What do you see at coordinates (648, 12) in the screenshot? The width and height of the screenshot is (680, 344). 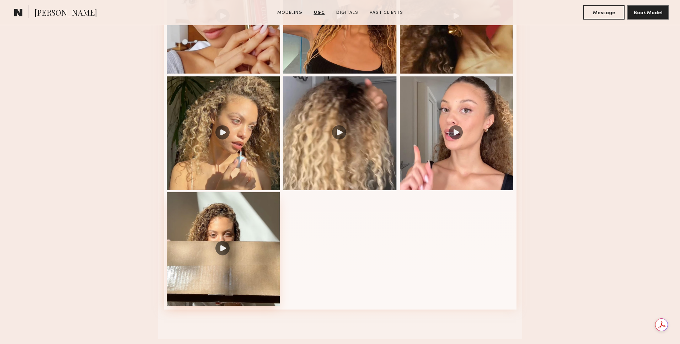 I see `a: Book Model` at bounding box center [648, 12].